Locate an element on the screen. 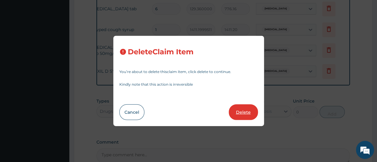 Image resolution: width=377 pixels, height=162 pixels. p: Kindly note that this action is irreversible is located at coordinates (189, 84).